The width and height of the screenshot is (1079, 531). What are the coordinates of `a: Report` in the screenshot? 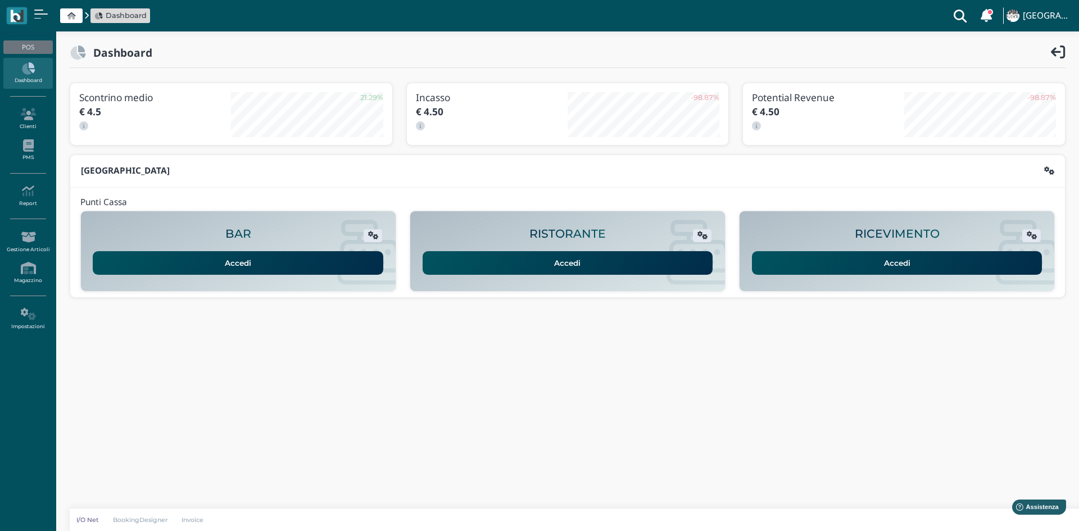 It's located at (28, 196).